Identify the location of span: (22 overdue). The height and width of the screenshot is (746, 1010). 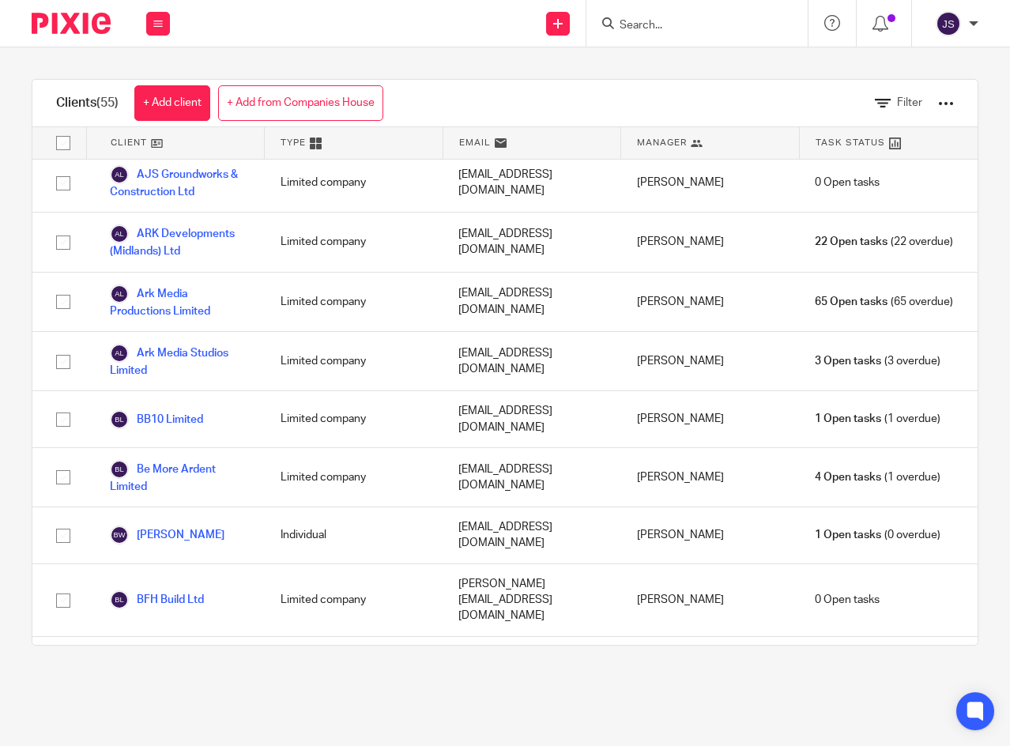
(884, 242).